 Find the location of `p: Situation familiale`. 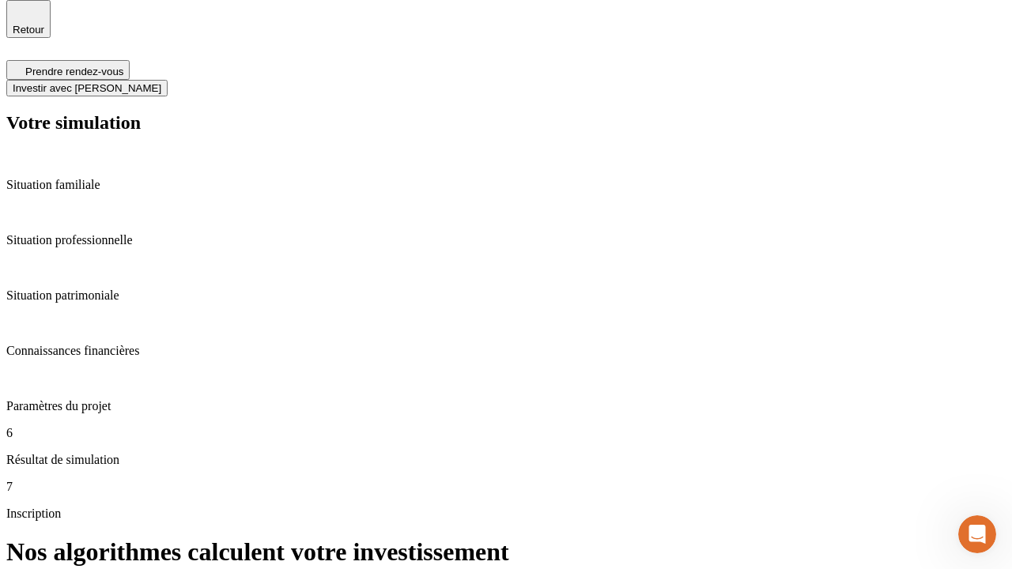

p: Situation familiale is located at coordinates (506, 185).